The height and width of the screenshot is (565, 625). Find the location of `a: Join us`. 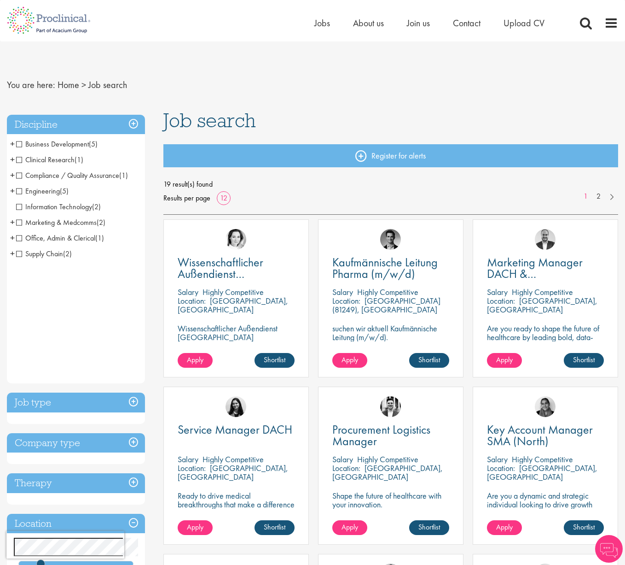

a: Join us is located at coordinates (419, 23).